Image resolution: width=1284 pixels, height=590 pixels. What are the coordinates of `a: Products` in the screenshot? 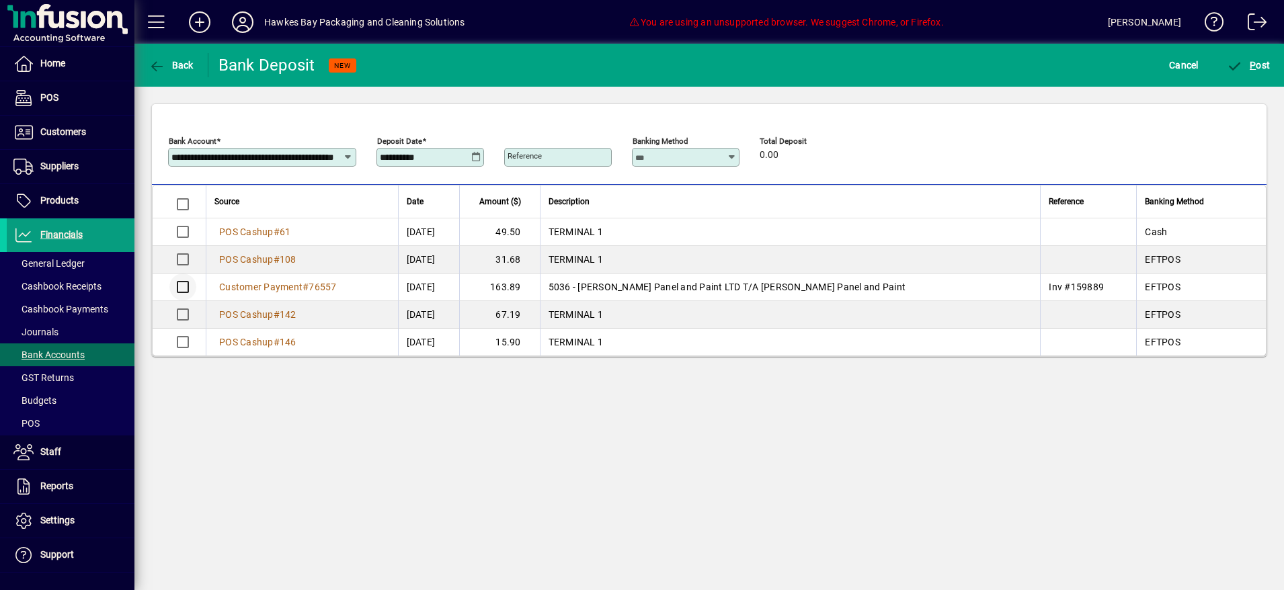 It's located at (71, 201).